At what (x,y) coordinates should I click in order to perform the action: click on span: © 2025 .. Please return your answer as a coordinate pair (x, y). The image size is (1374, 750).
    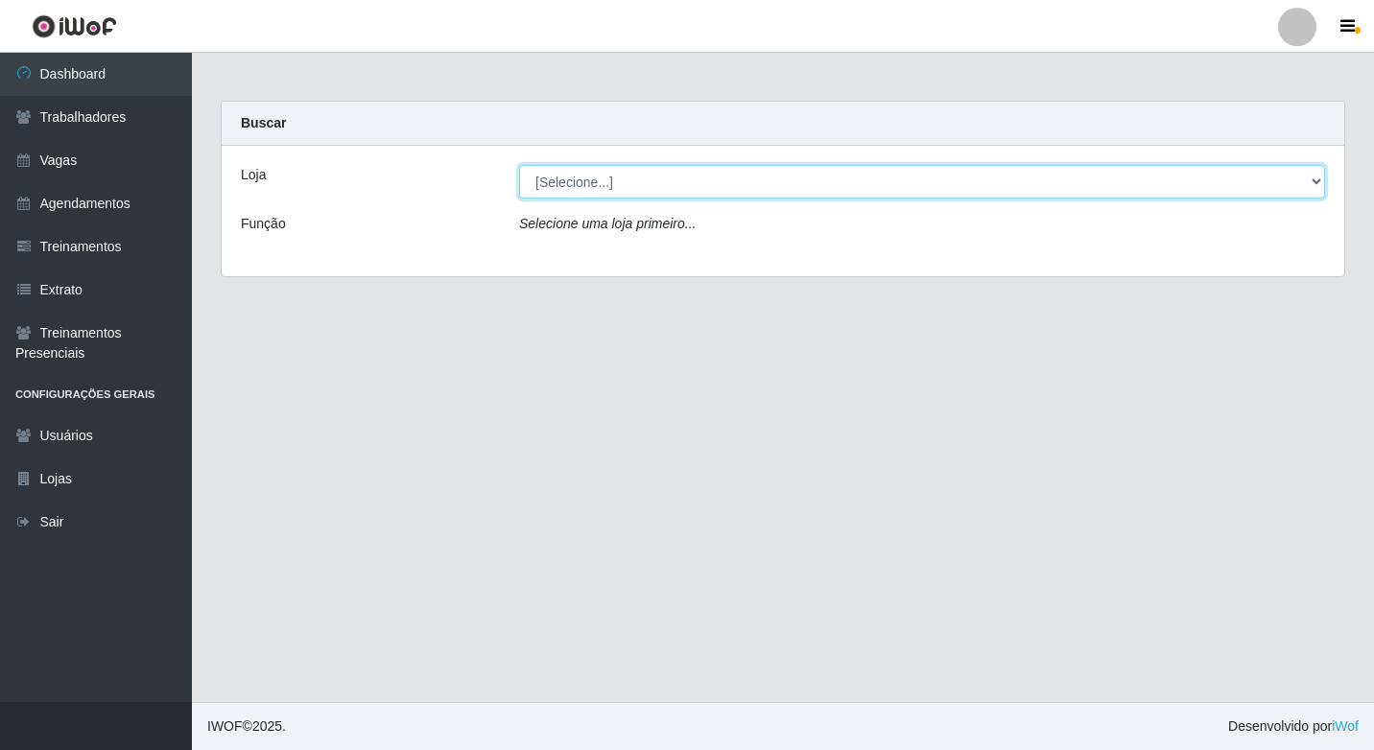
    Looking at the image, I should click on (247, 726).